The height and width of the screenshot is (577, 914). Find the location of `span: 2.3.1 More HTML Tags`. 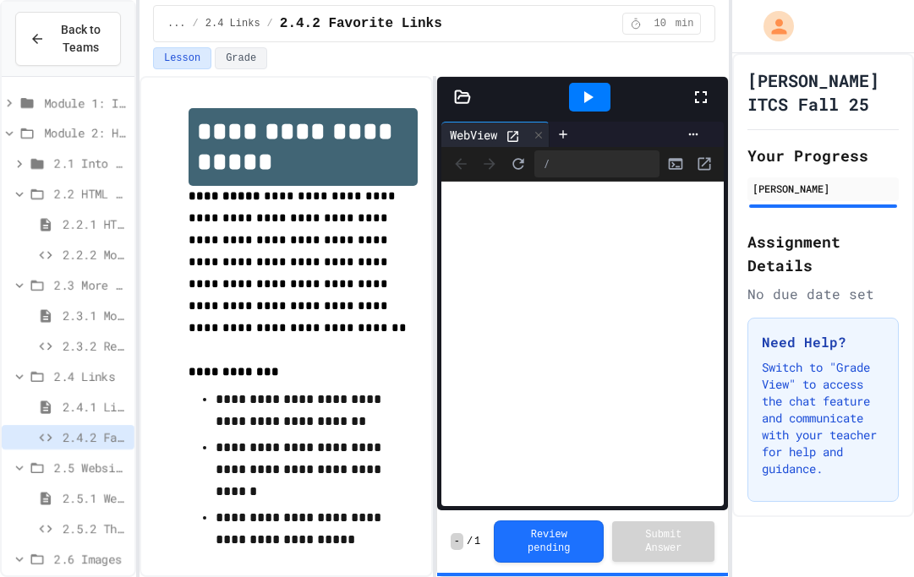

span: 2.3.1 More HTML Tags is located at coordinates (95, 315).